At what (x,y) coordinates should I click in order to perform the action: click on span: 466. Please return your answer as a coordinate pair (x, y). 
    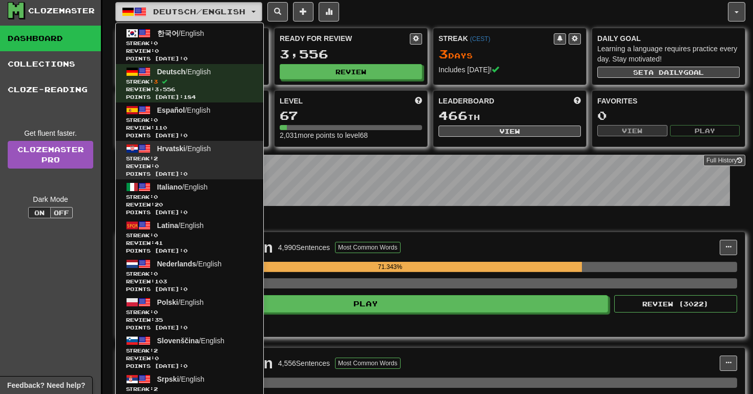
    Looking at the image, I should click on (453, 115).